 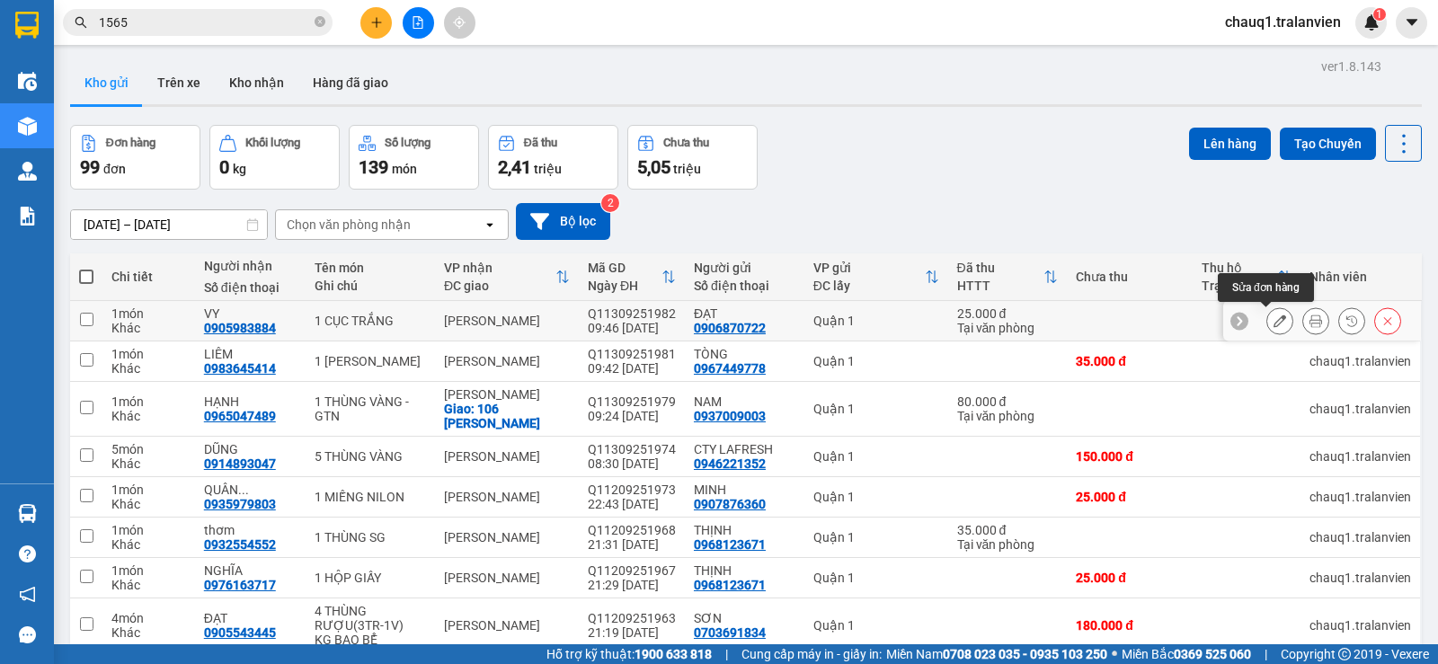 What do you see at coordinates (744, 402) in the screenshot?
I see `div: NAM` at bounding box center [744, 402].